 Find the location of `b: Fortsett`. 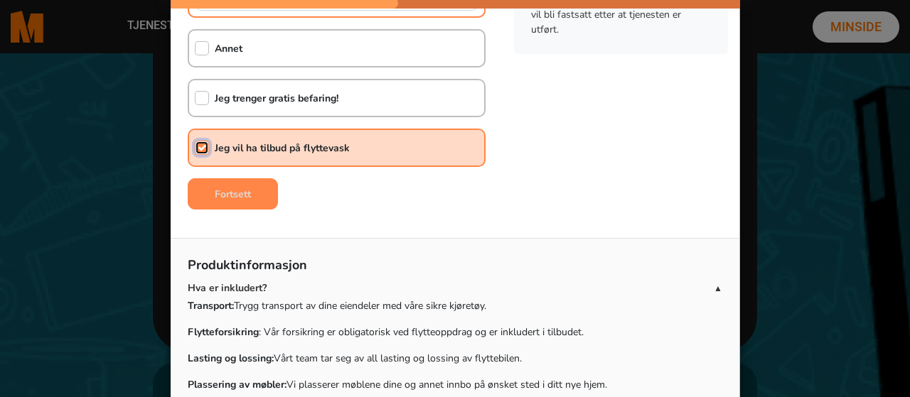

b: Fortsett is located at coordinates (232, 194).